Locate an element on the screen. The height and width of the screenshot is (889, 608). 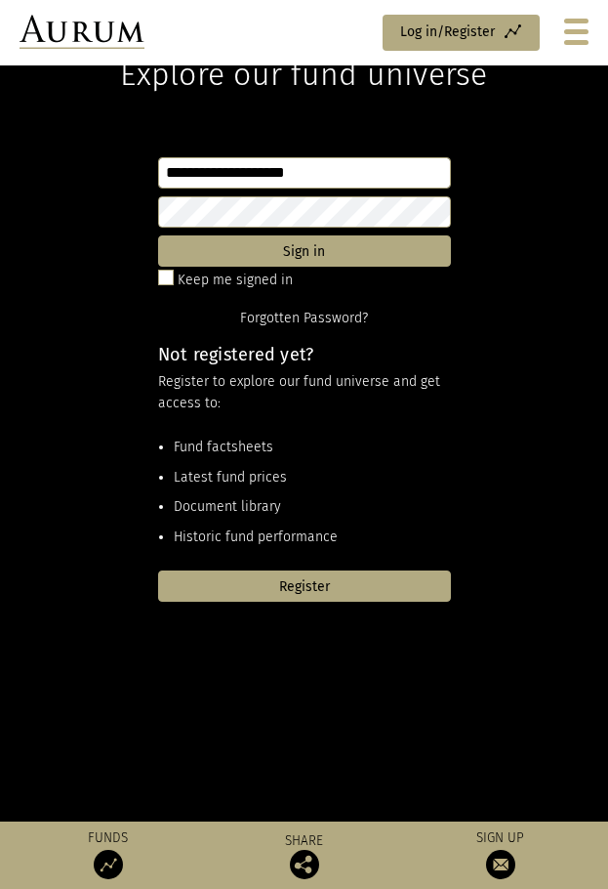
img: Sign up to our newsletter is located at coordinates (501, 864).